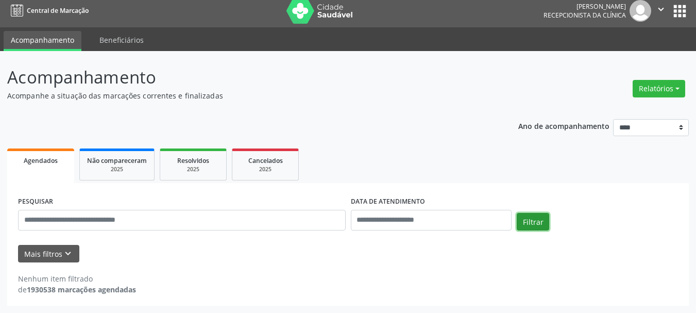 The width and height of the screenshot is (696, 313). Describe the element at coordinates (265, 160) in the screenshot. I see `span: Cancelados` at that location.